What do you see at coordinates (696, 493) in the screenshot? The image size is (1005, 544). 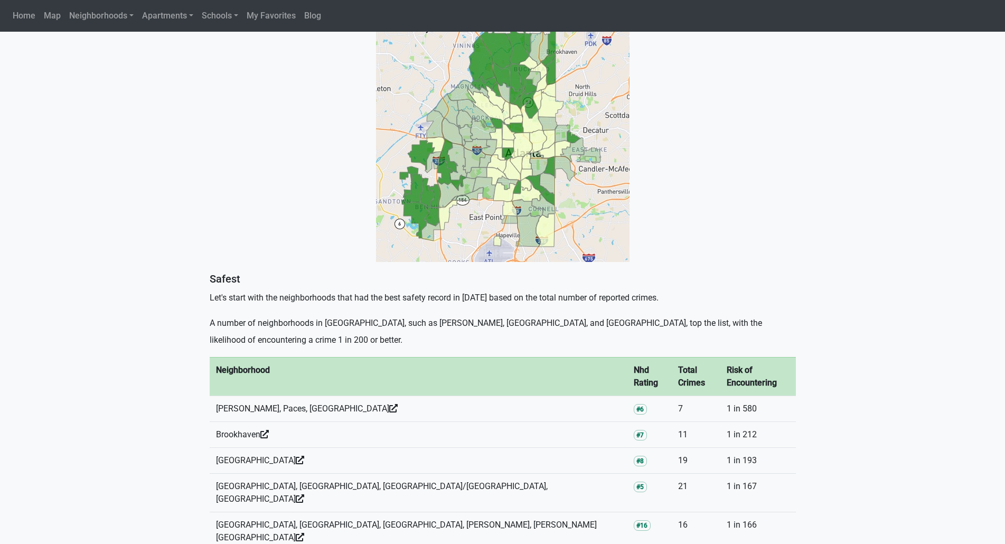 I see `td: 21` at bounding box center [696, 493].